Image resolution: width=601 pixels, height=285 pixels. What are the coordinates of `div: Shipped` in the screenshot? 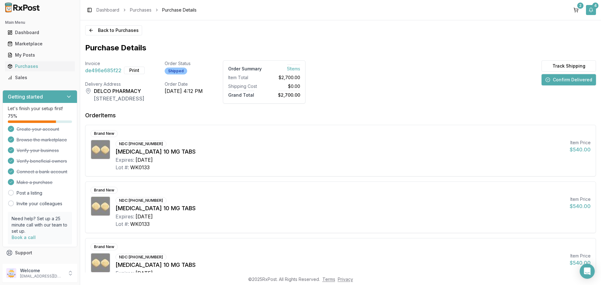 It's located at (176, 71).